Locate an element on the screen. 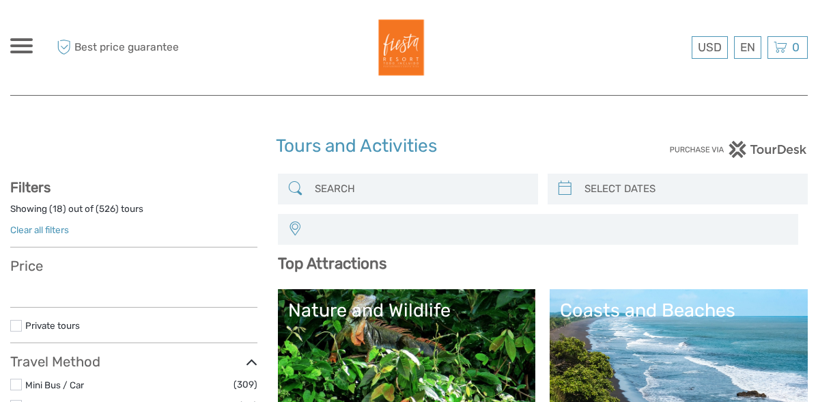 This screenshot has height=402, width=818. a: Coasts and Beaches is located at coordinates (679, 347).